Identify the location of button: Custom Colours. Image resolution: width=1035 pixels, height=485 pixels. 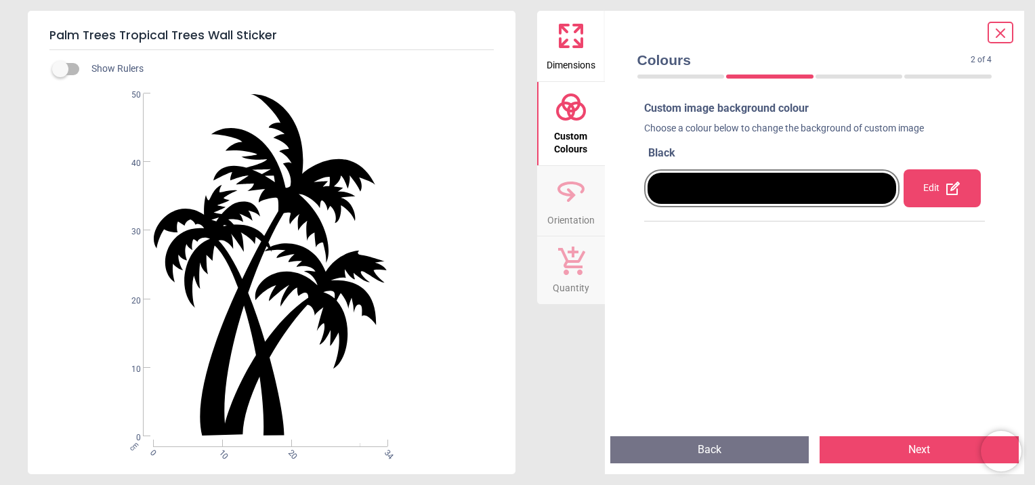
(571, 123).